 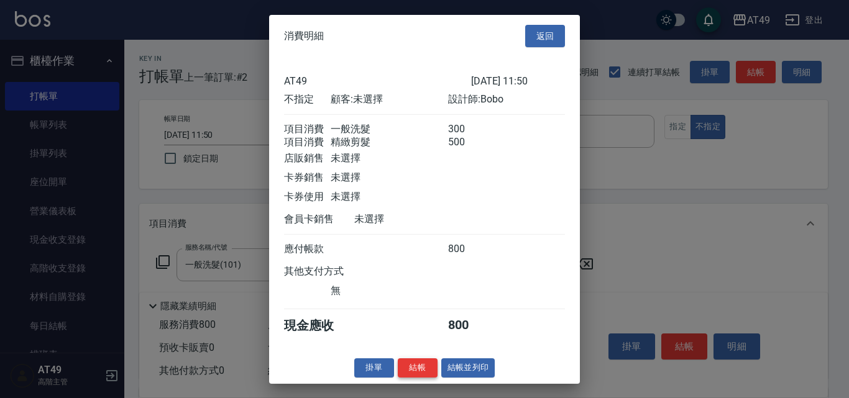 I want to click on div: 一般洗髮, so click(x=389, y=129).